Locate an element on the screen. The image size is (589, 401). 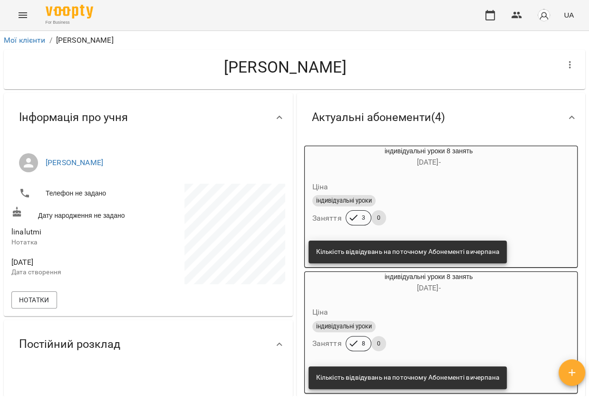
button: Нотатки is located at coordinates (34, 300).